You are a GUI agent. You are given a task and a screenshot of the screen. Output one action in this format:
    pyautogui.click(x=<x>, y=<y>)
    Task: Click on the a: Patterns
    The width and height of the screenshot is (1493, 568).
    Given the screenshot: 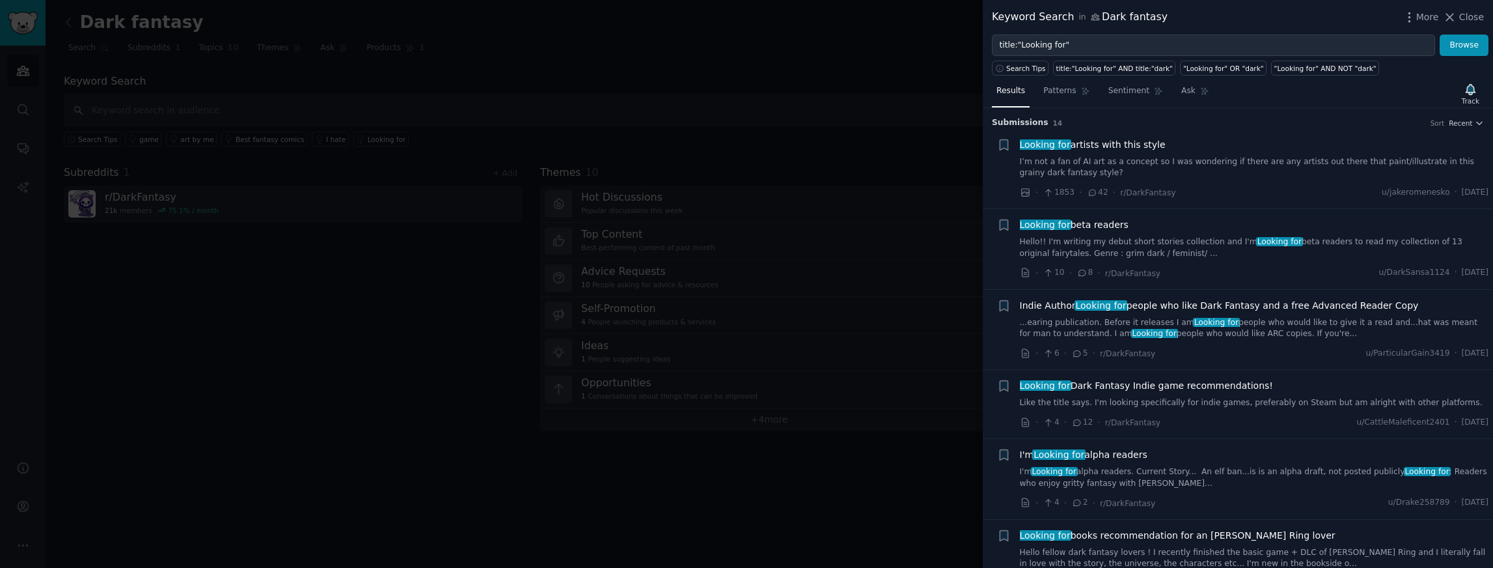 What is the action you would take?
    pyautogui.click(x=1066, y=94)
    